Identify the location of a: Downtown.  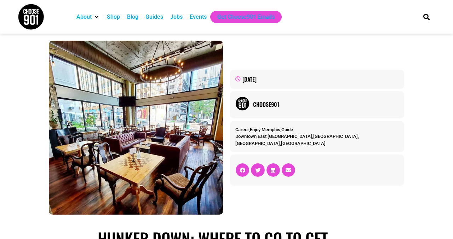
(246, 136).